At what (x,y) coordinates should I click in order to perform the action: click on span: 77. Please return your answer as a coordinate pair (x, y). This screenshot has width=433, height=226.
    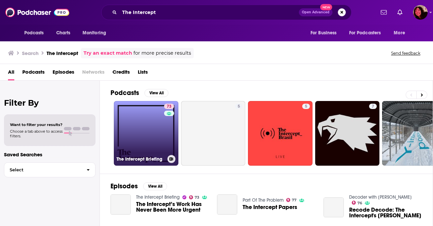
    Looking at the image, I should click on (294, 200).